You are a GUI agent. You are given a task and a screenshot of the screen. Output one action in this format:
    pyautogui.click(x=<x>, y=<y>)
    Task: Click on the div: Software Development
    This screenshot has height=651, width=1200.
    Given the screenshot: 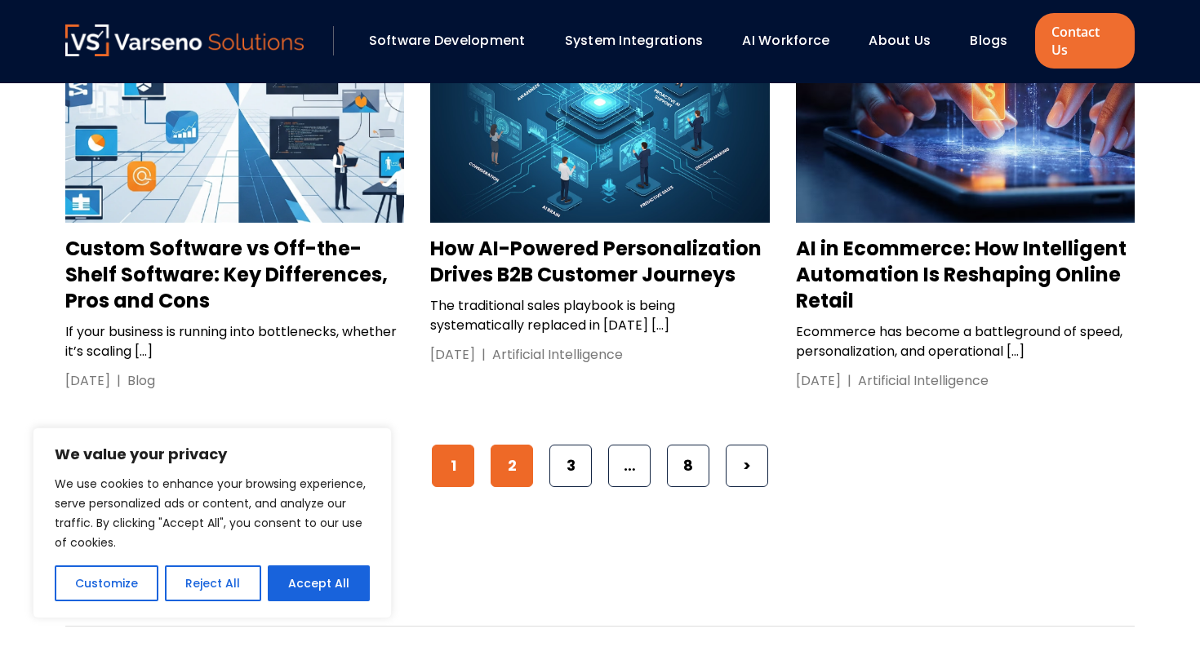 What is the action you would take?
    pyautogui.click(x=455, y=41)
    